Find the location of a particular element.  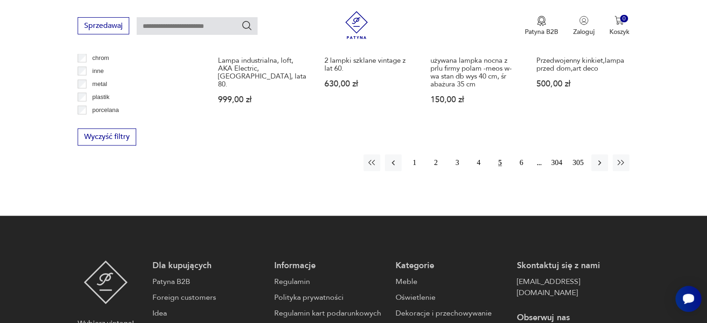

a: Meble is located at coordinates (451, 282).